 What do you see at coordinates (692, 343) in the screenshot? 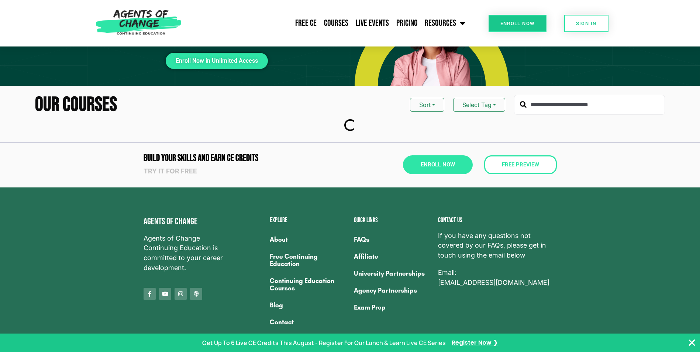
I see `button: Close Banner` at bounding box center [692, 343].